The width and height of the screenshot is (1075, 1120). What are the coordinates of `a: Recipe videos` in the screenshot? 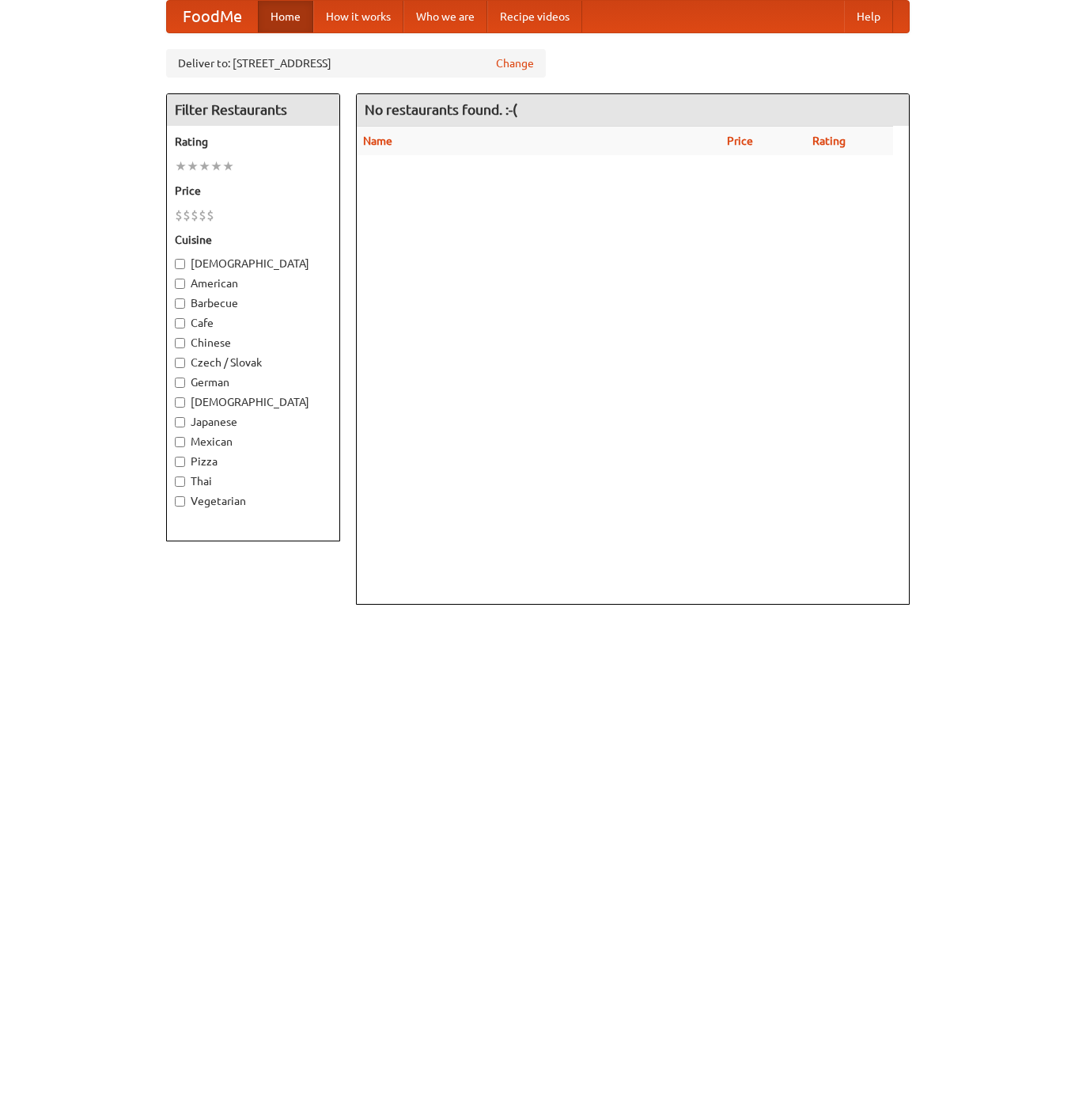 It's located at (535, 17).